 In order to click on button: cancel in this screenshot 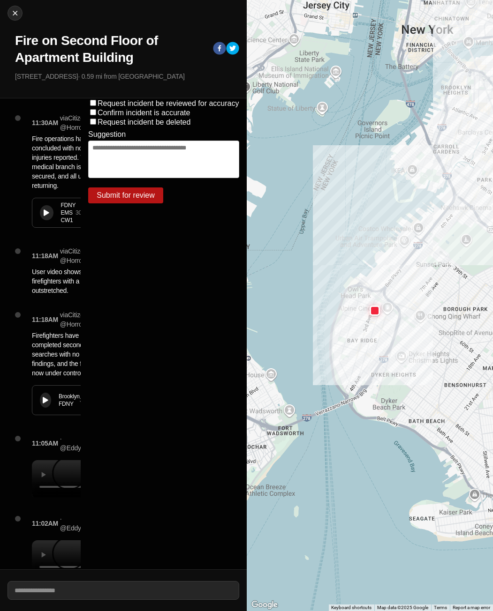, I will do `click(15, 13)`.